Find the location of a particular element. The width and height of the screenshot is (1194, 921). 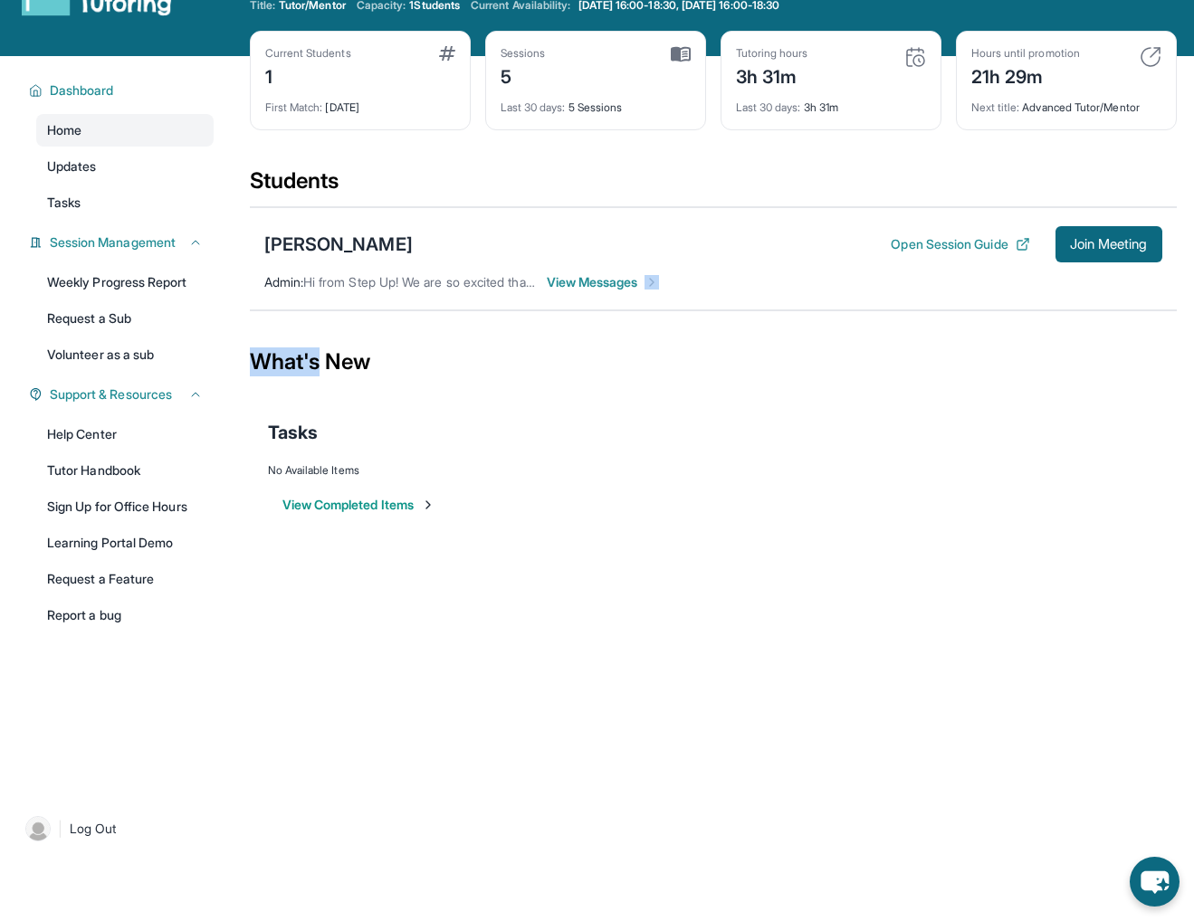

span: Dashboard is located at coordinates (81, 90).